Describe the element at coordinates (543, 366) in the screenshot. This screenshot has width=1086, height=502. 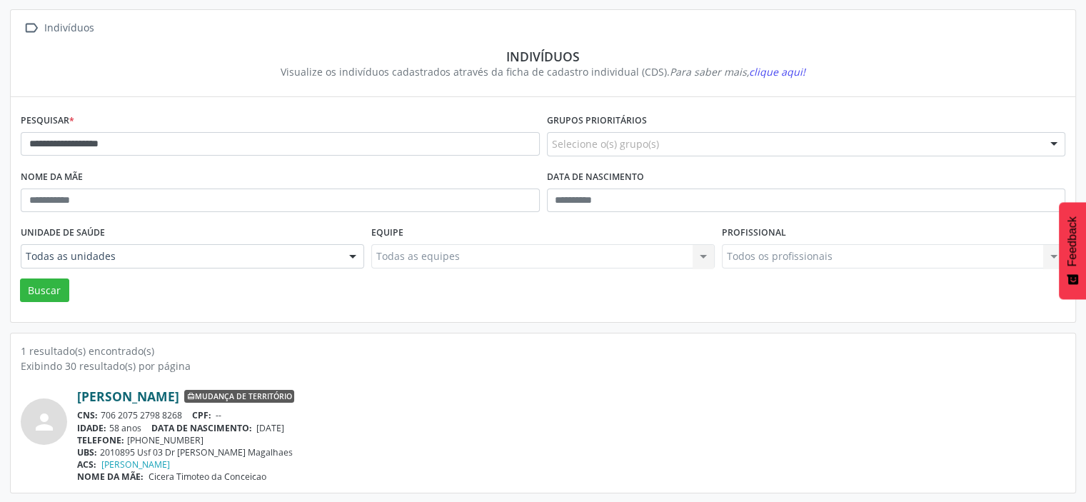
I see `div: Exibindo 30 resultado(s) por página` at that location.